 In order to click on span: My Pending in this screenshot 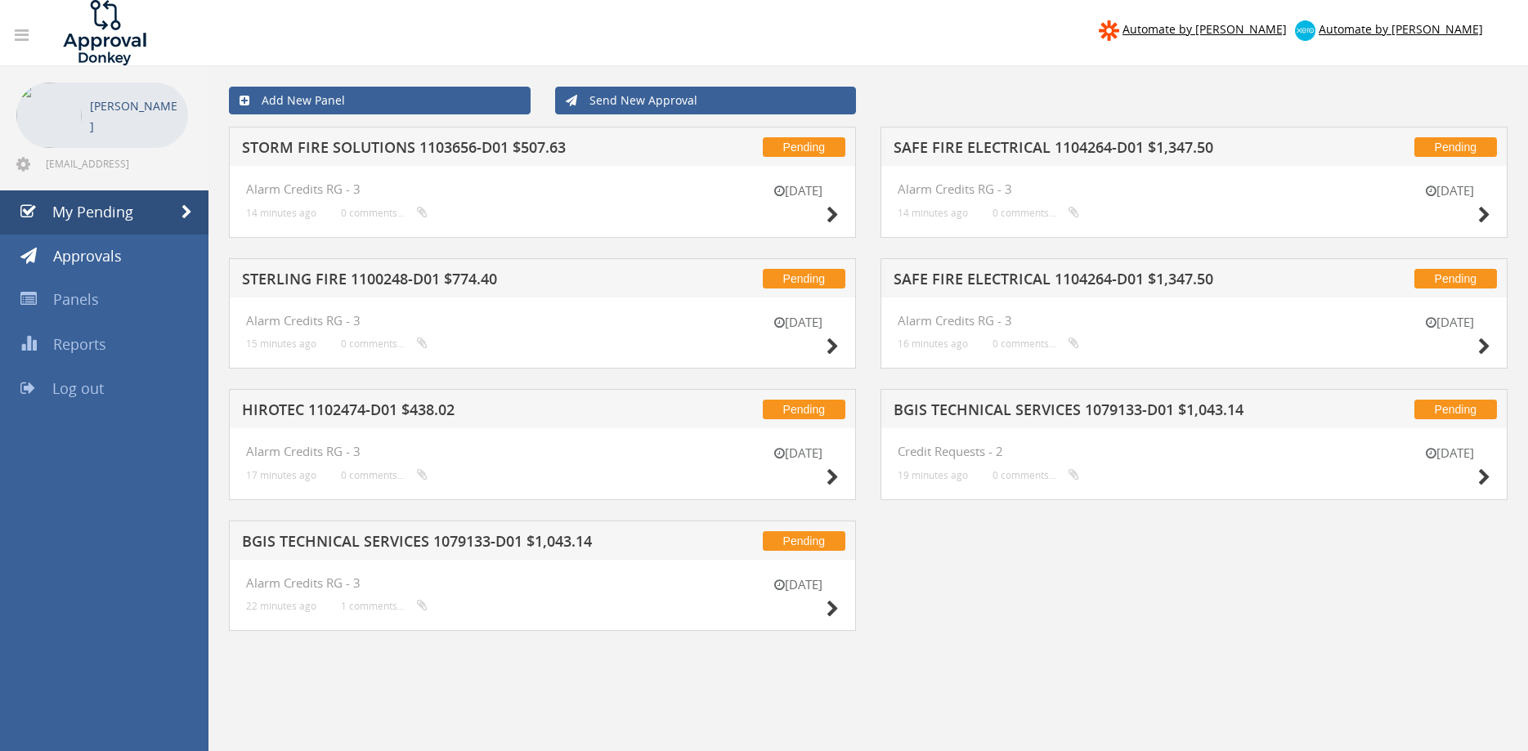, I will do `click(92, 212)`.